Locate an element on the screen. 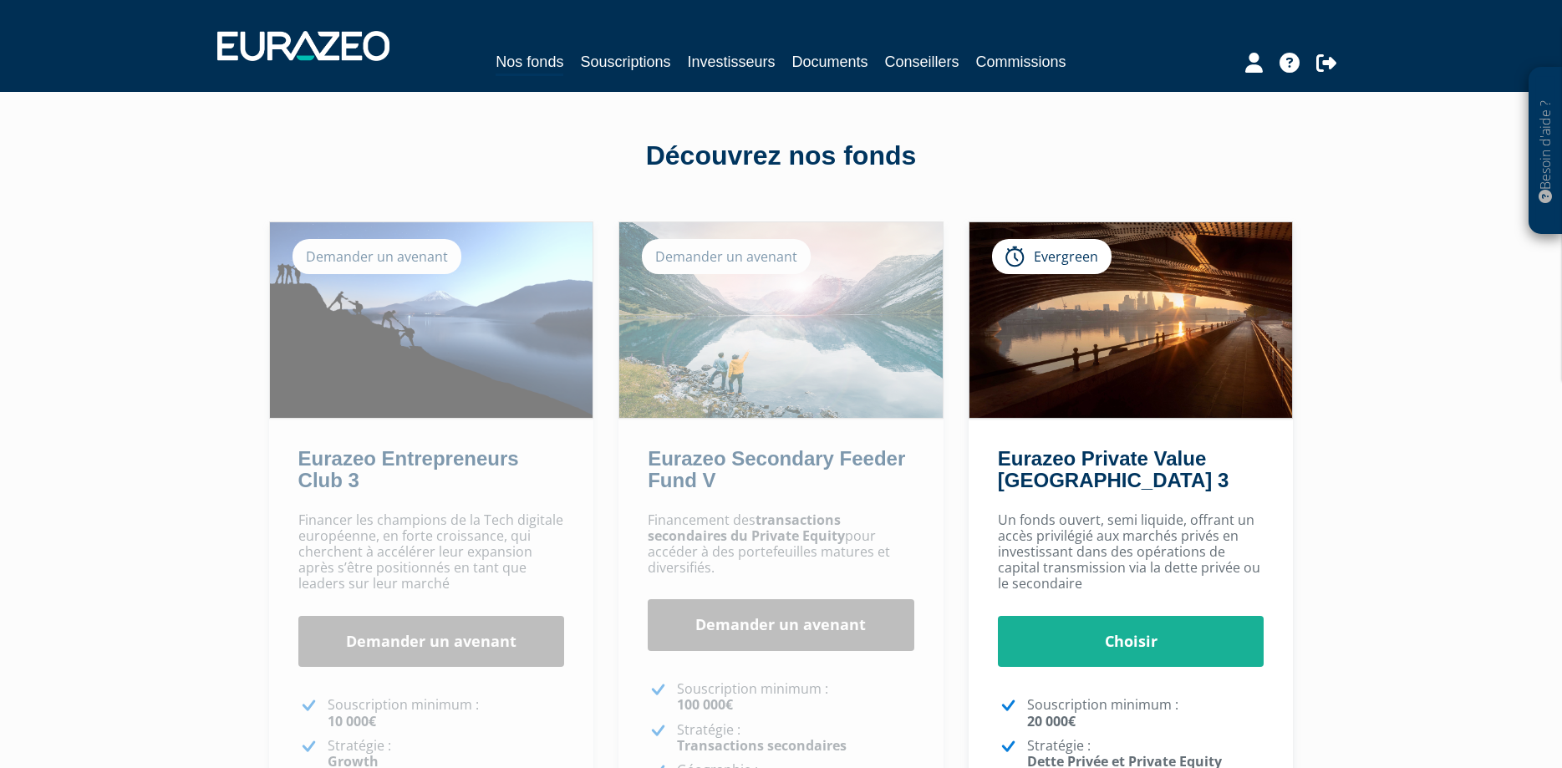 Image resolution: width=1562 pixels, height=768 pixels. div: Découvrez nos fonds is located at coordinates (781, 156).